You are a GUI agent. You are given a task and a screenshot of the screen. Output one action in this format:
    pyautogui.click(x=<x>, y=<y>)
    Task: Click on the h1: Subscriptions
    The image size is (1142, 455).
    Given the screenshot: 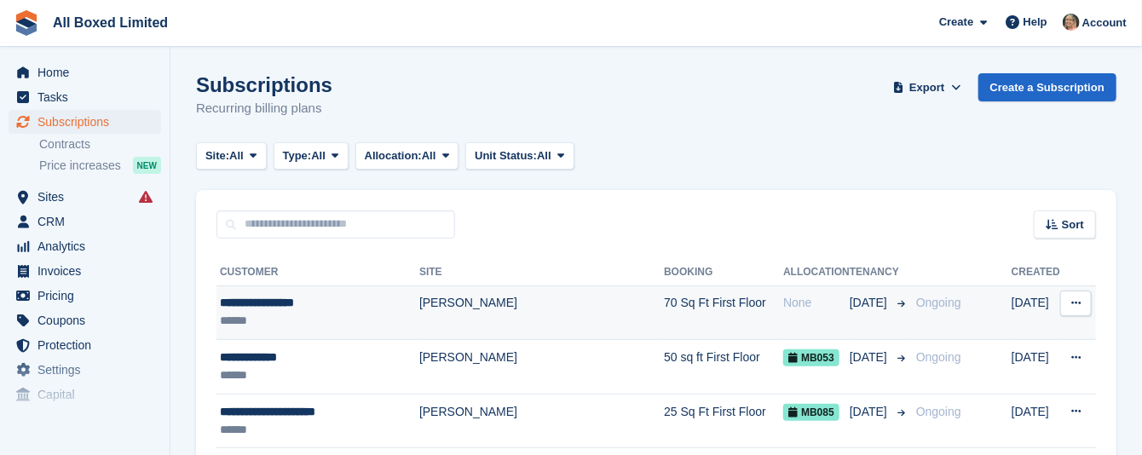 What is the action you would take?
    pyautogui.click(x=264, y=84)
    